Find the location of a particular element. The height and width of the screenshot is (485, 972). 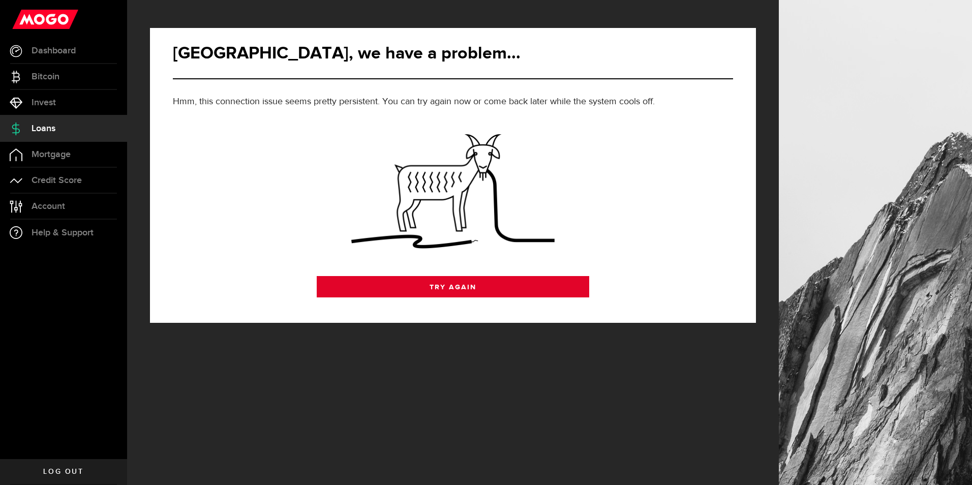

span: Loans is located at coordinates (43, 129).